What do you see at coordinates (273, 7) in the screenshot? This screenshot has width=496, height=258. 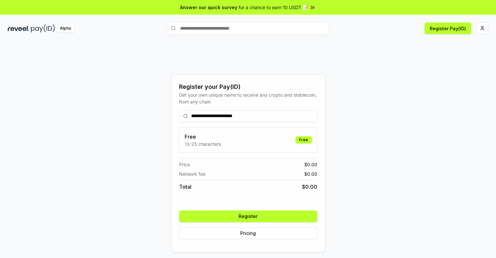 I see `span: for a chance to earn 10 USDT 📝` at bounding box center [273, 7].